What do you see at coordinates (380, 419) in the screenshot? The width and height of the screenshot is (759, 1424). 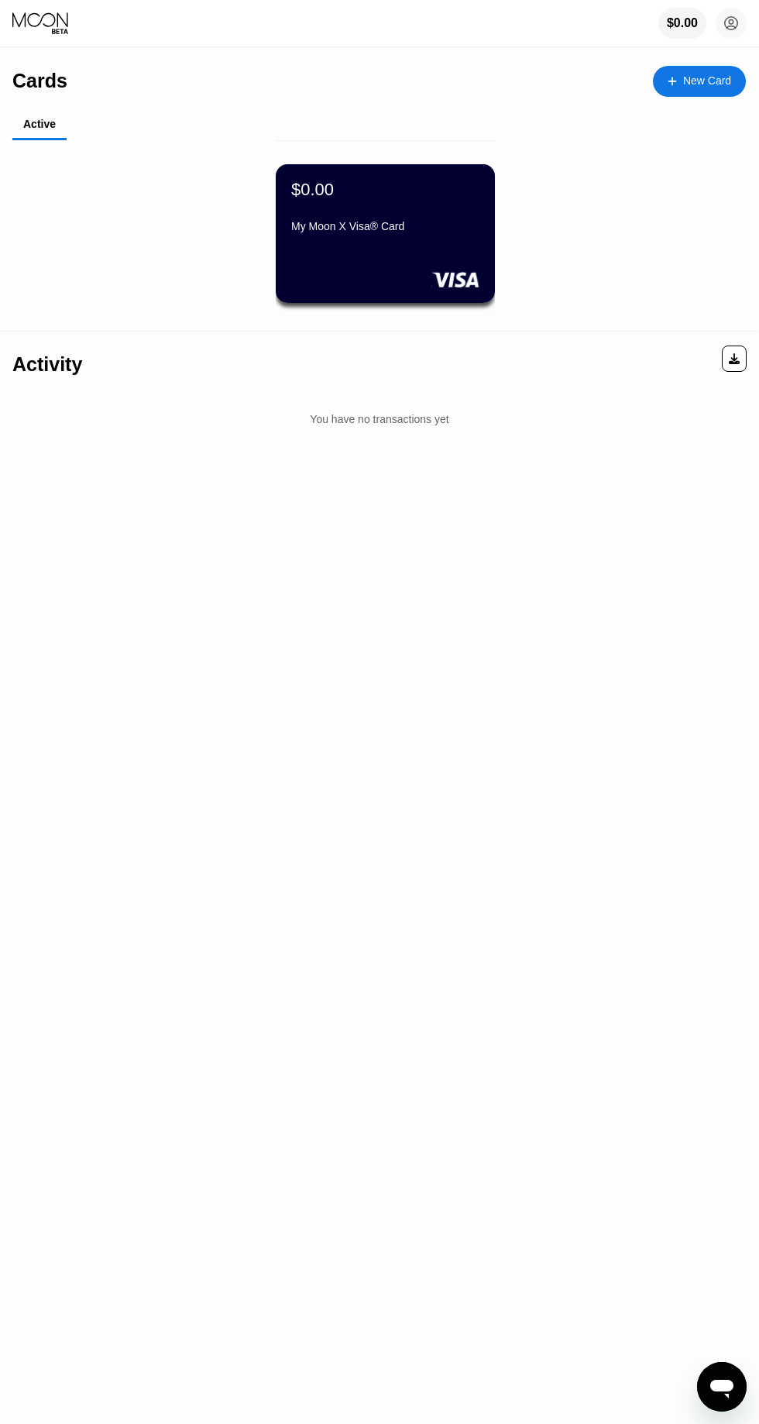 I see `div: You have no transactions yet` at bounding box center [380, 419].